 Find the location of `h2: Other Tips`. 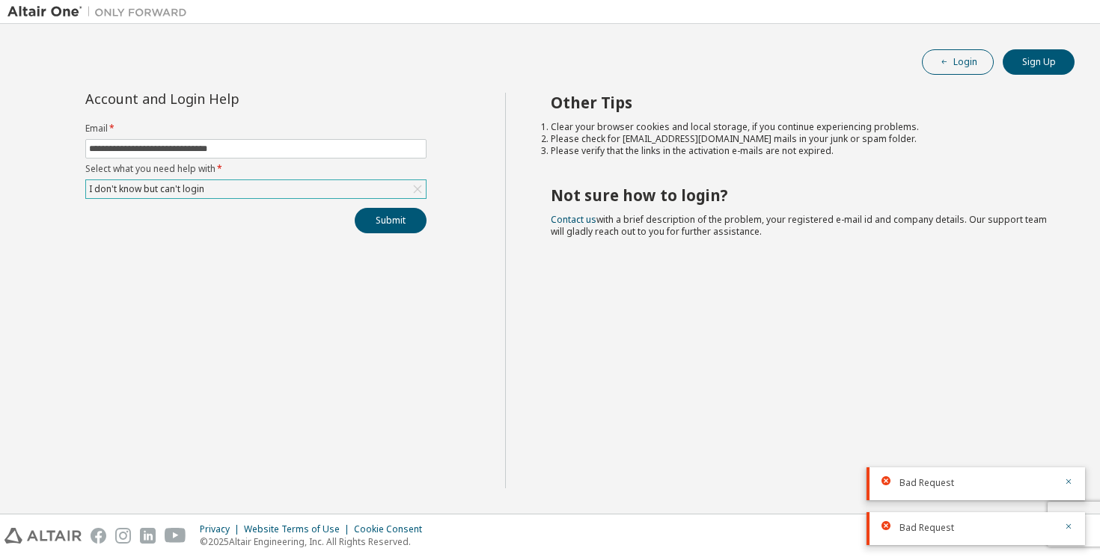

h2: Other Tips is located at coordinates (799, 102).